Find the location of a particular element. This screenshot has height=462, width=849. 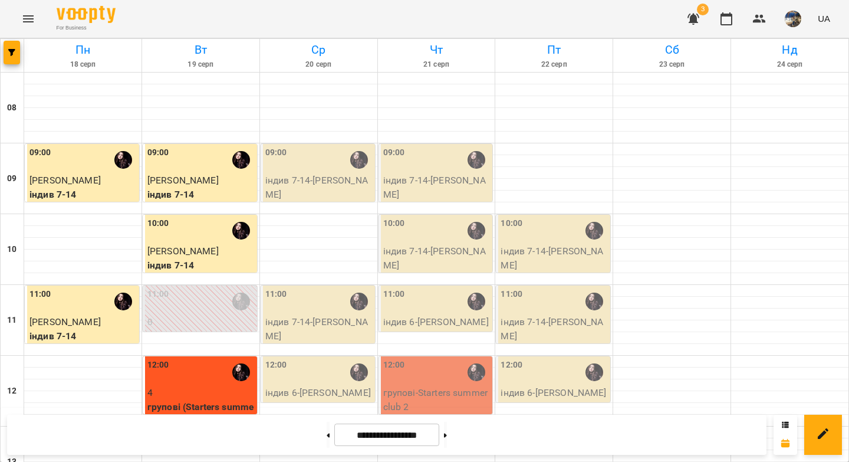

button: Menu is located at coordinates (28, 19).